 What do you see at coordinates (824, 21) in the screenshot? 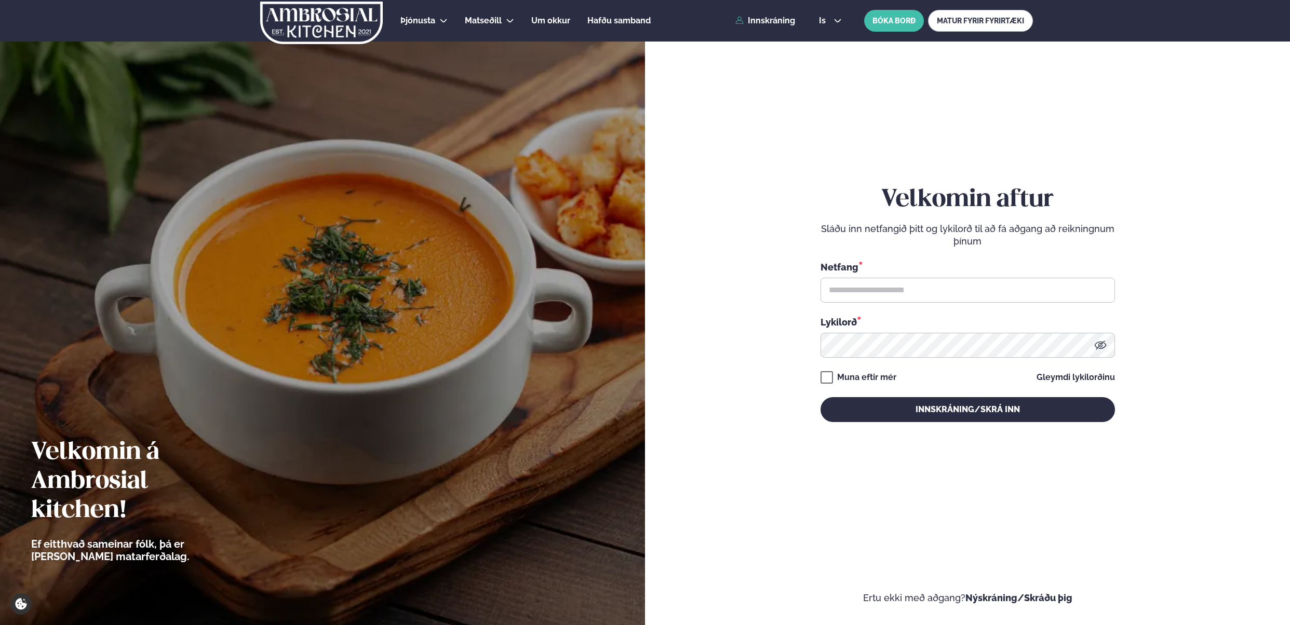
I see `span: is` at bounding box center [824, 21].